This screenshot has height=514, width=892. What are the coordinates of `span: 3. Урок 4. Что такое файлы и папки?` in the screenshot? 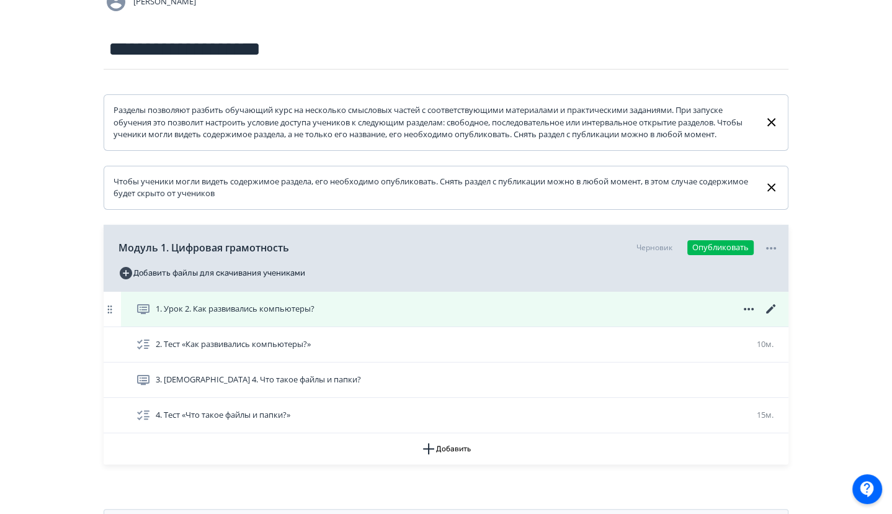 It's located at (258, 380).